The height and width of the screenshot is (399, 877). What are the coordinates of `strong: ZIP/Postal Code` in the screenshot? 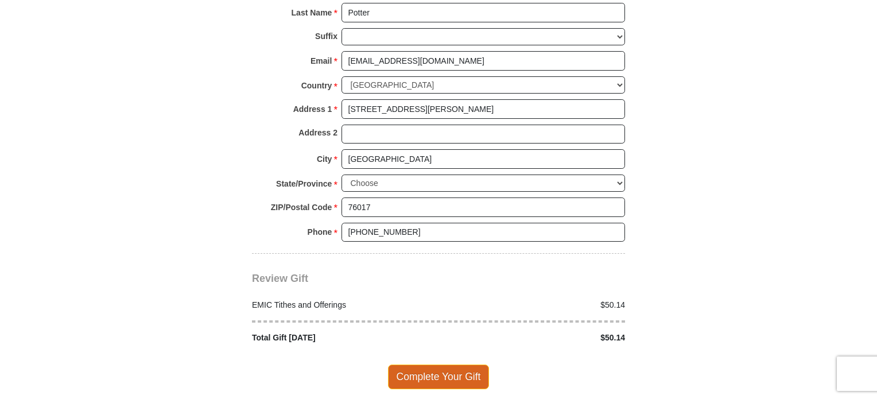 It's located at (301, 207).